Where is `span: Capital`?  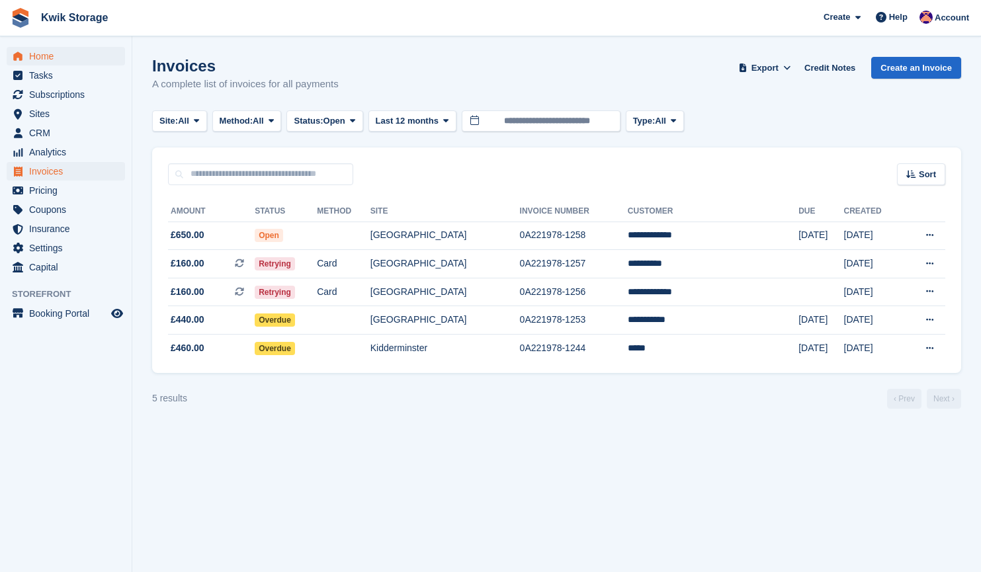 span: Capital is located at coordinates (69, 267).